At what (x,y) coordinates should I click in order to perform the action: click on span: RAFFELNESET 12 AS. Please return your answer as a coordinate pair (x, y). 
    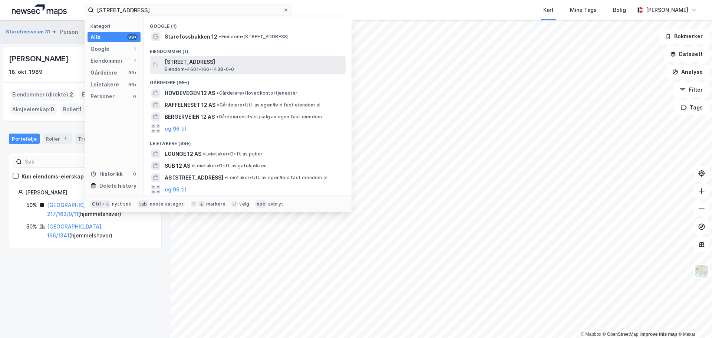
    Looking at the image, I should click on (190, 105).